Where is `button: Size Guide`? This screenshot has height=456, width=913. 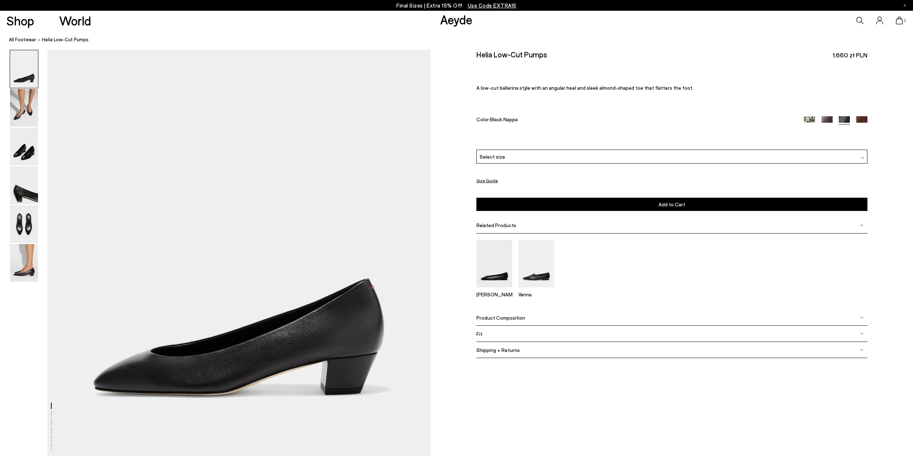
button: Size Guide is located at coordinates (487, 180).